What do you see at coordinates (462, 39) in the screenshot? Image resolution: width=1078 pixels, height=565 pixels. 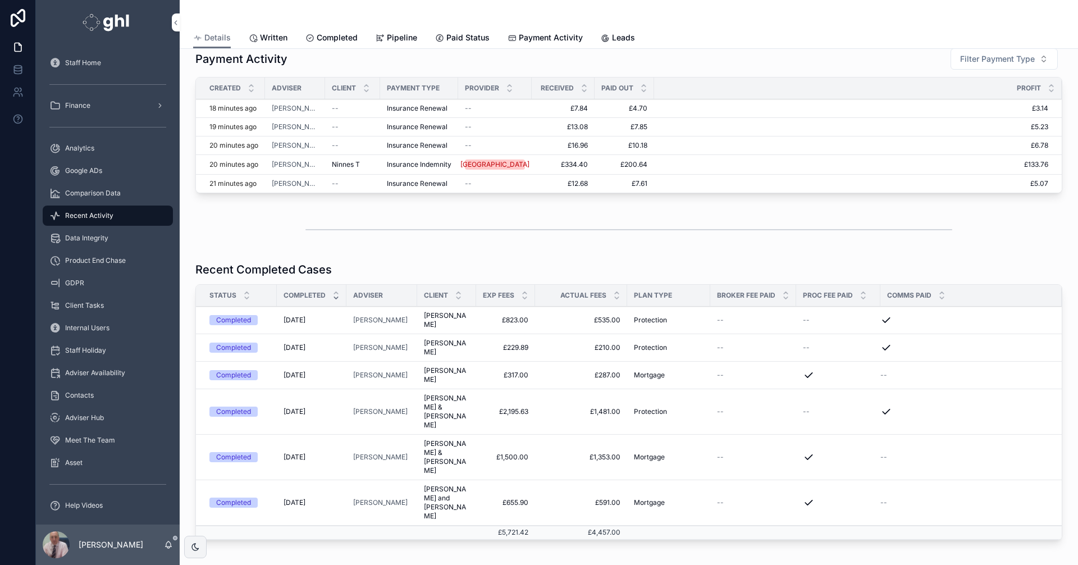 I see `a: Paid Status` at bounding box center [462, 39].